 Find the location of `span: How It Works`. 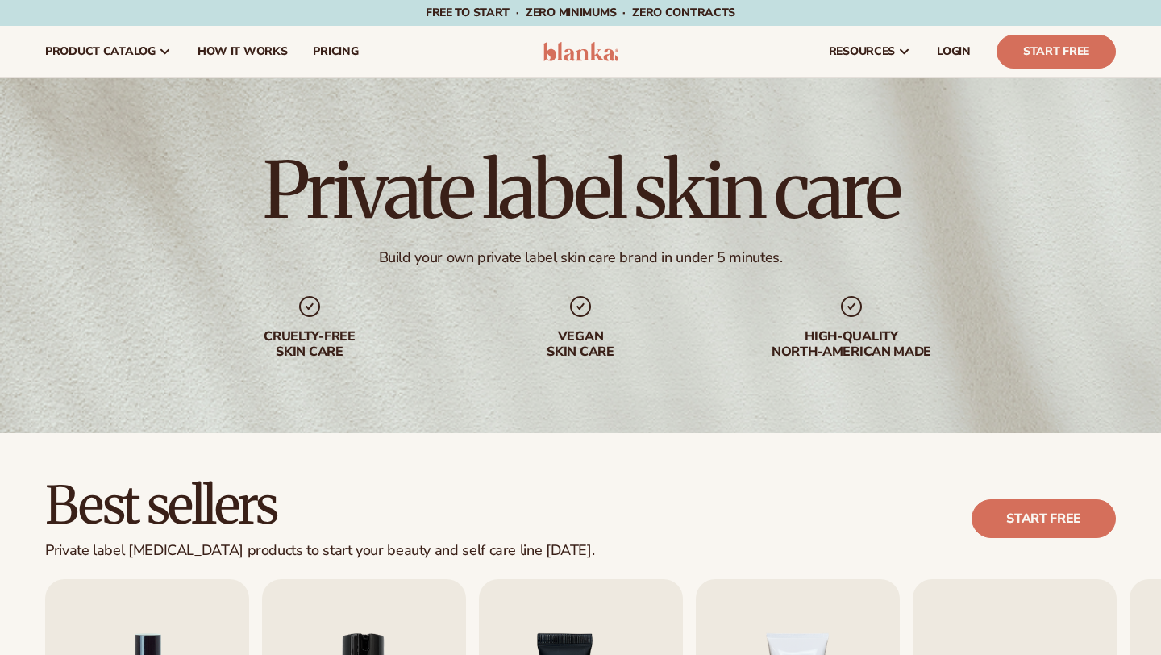

span: How It Works is located at coordinates (243, 52).